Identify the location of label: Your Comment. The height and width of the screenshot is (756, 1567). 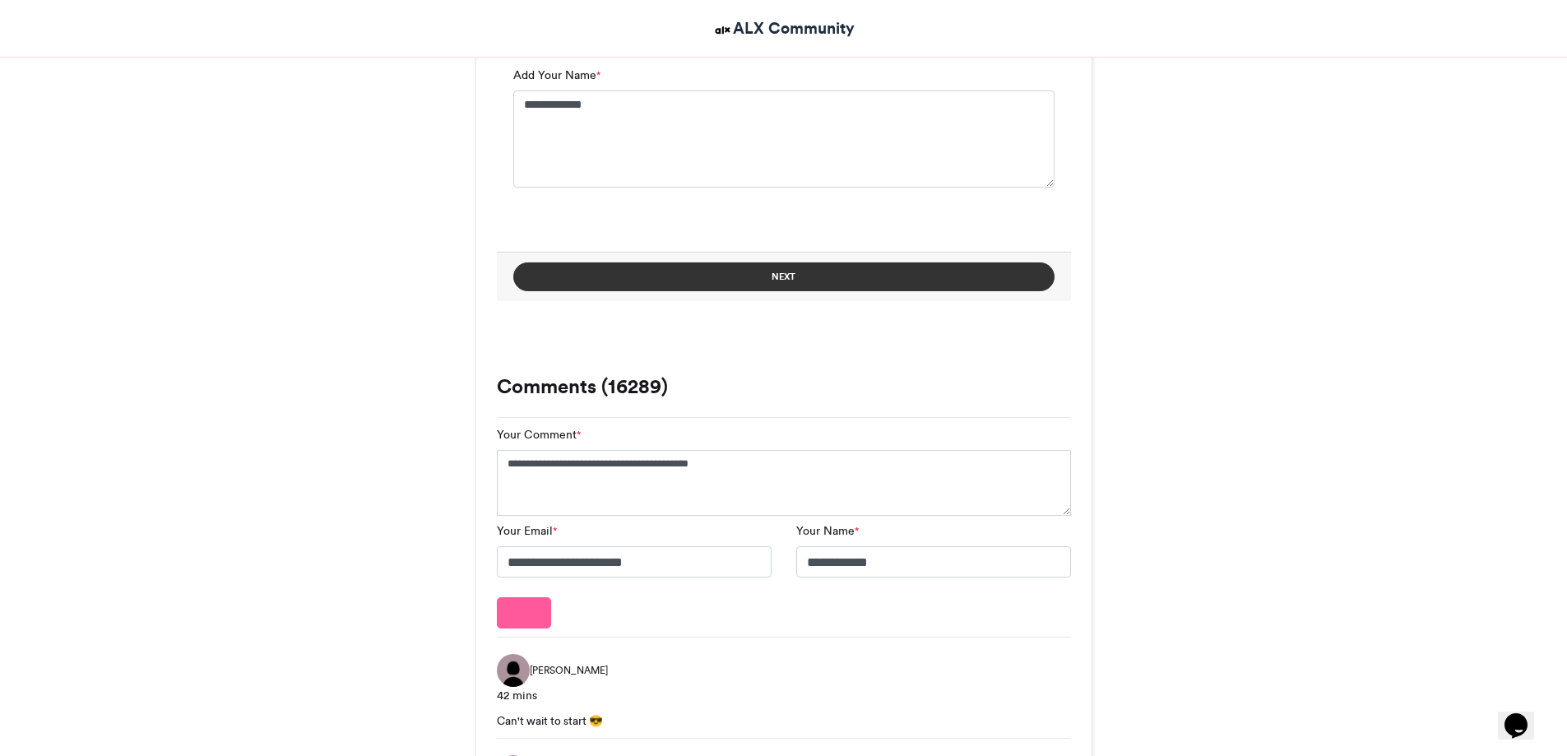
(539, 434).